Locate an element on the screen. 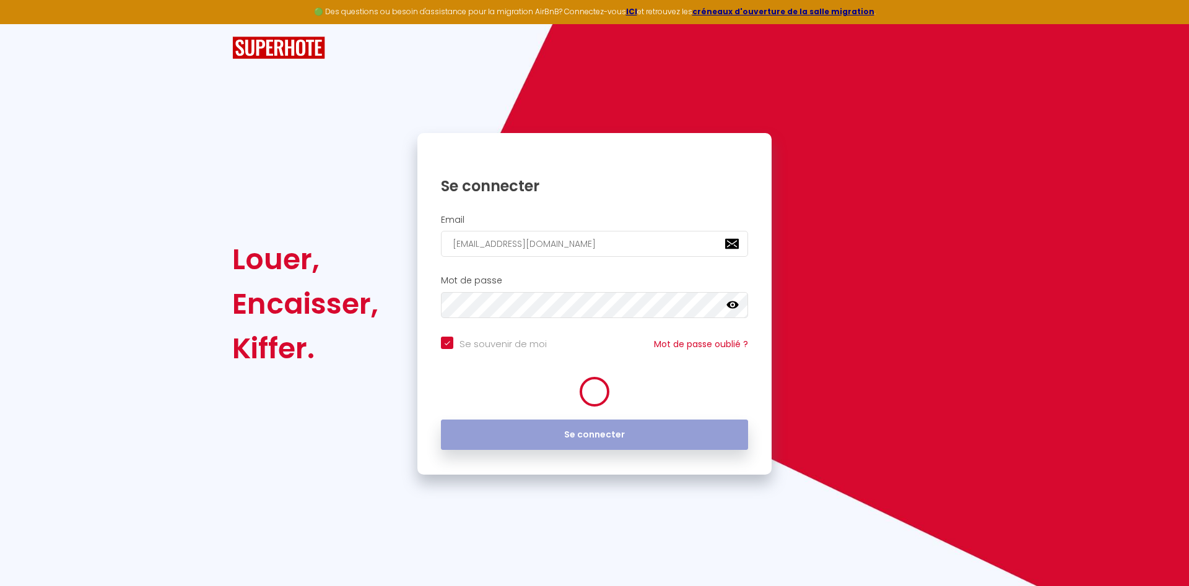 The width and height of the screenshot is (1189, 586). strong: créneaux d'ouverture de la salle migration is located at coordinates (783, 11).